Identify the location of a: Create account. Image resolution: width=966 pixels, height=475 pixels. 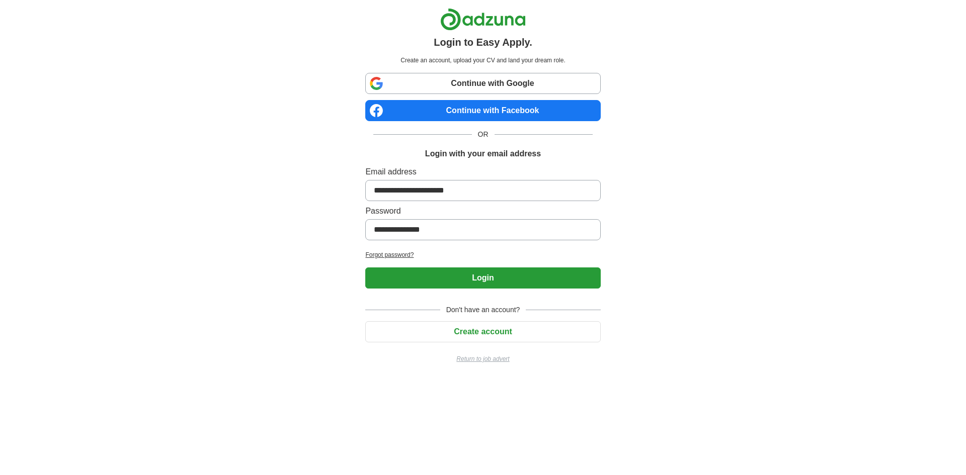
(482, 331).